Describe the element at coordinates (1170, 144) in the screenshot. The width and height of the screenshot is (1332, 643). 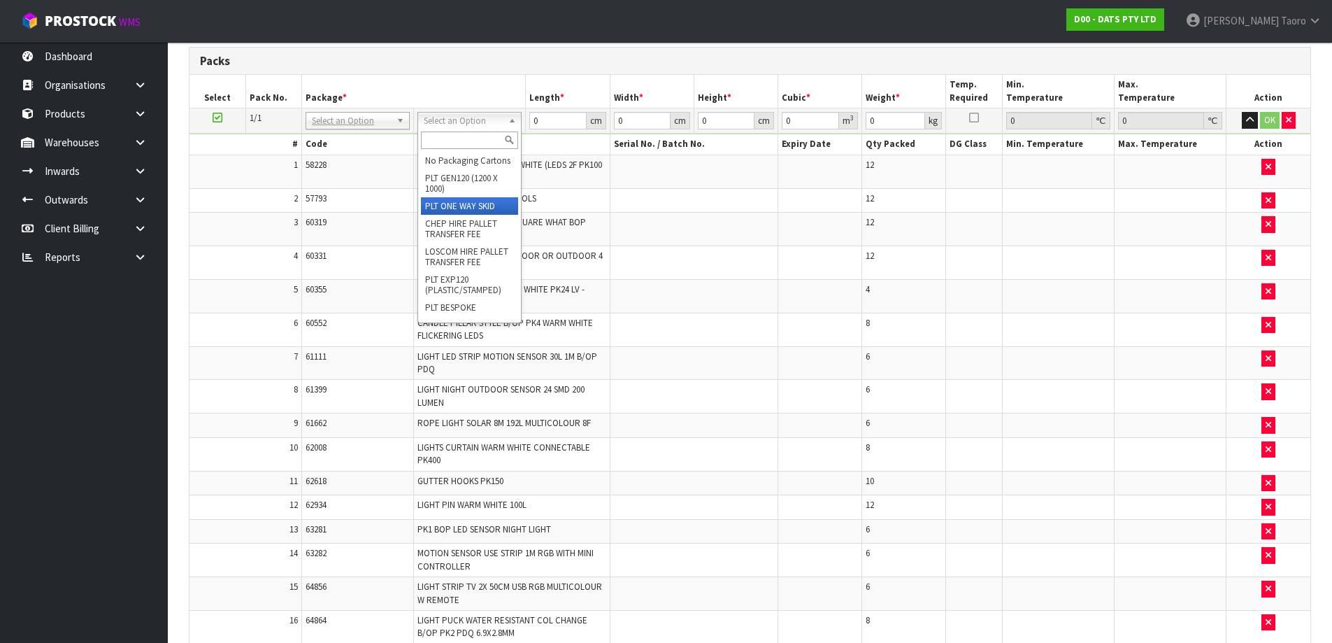
I see `th: Max. Temperature` at that location.